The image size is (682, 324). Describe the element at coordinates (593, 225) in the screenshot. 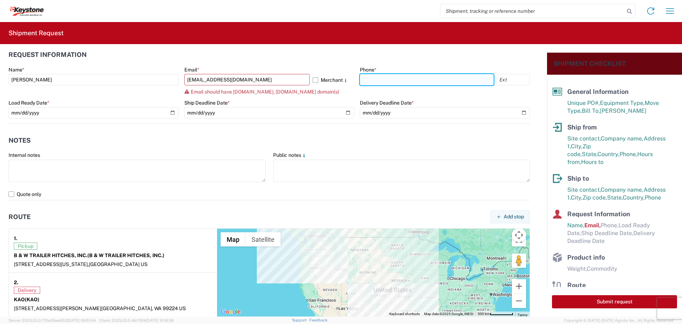

I see `span: Email,` at that location.